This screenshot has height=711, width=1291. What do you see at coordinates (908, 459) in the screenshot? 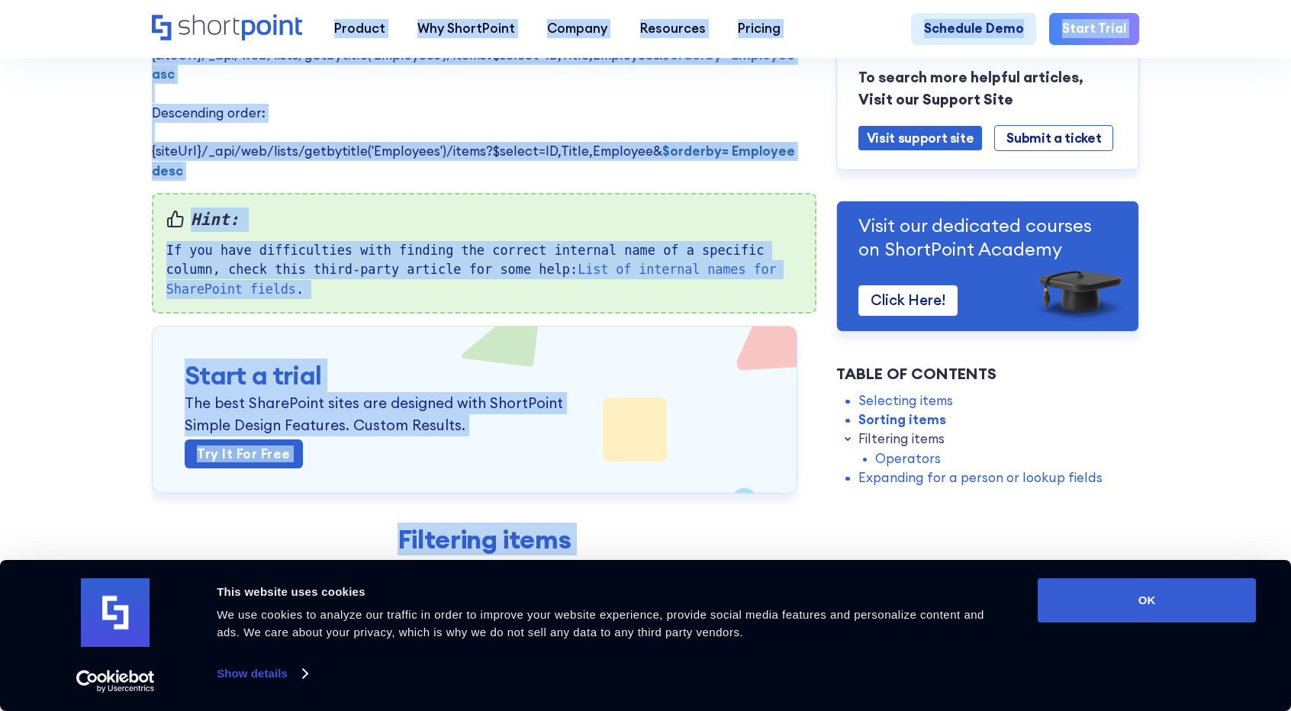
I see `a: Operators` at bounding box center [908, 459].